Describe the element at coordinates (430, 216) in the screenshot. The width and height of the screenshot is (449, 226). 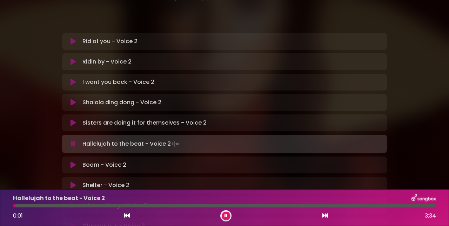
I see `span: 3:34` at that location.